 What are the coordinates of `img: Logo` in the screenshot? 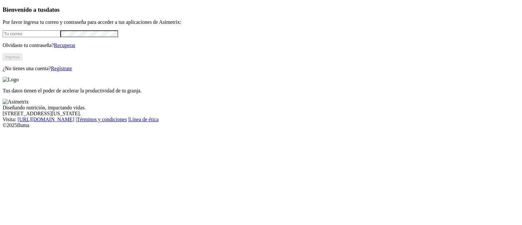 It's located at (11, 80).